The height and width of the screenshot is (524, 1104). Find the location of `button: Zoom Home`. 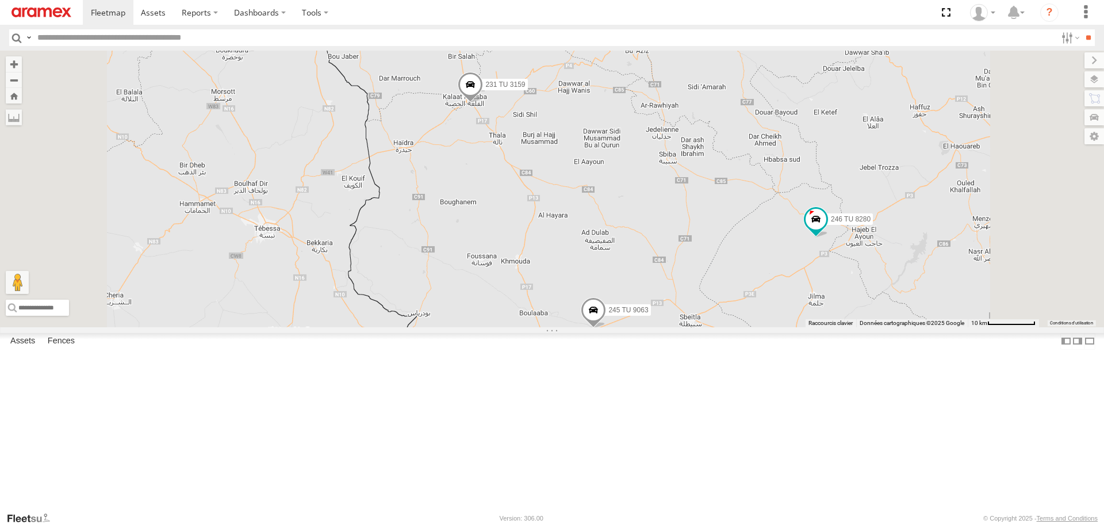

button: Zoom Home is located at coordinates (14, 95).